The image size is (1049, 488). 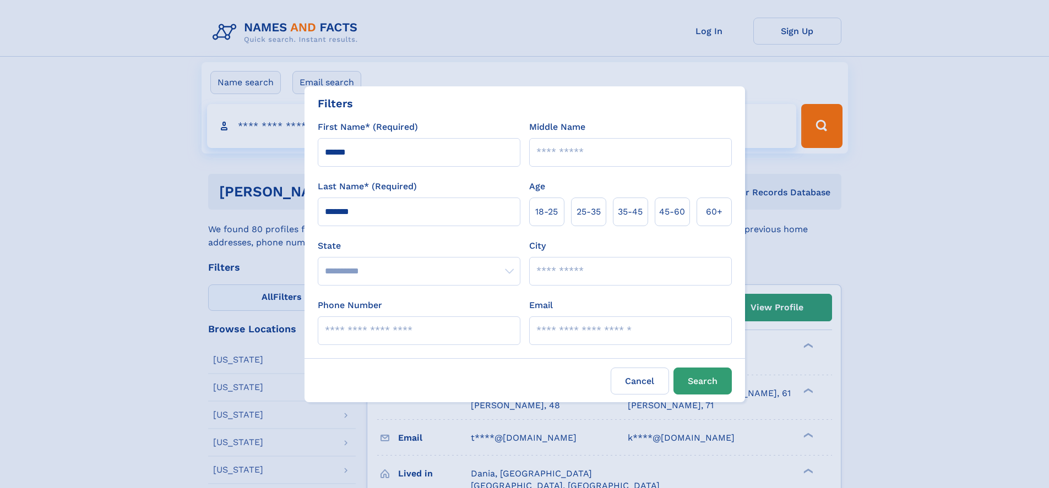 What do you see at coordinates (703, 381) in the screenshot?
I see `button: Search` at bounding box center [703, 381].